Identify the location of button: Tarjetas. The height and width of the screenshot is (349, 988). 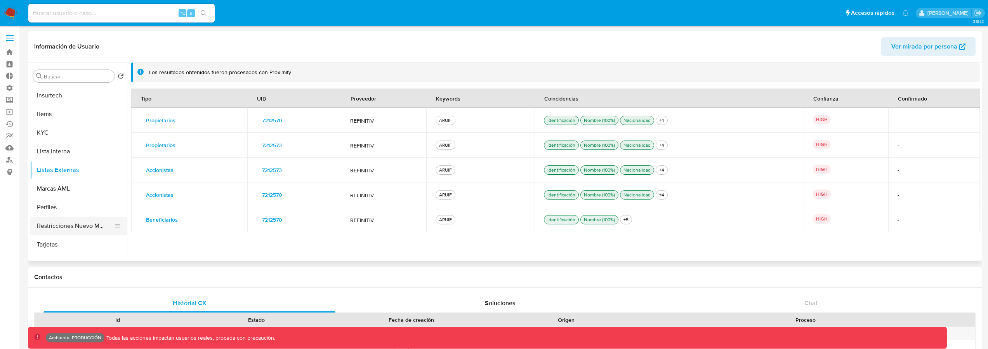
(78, 245).